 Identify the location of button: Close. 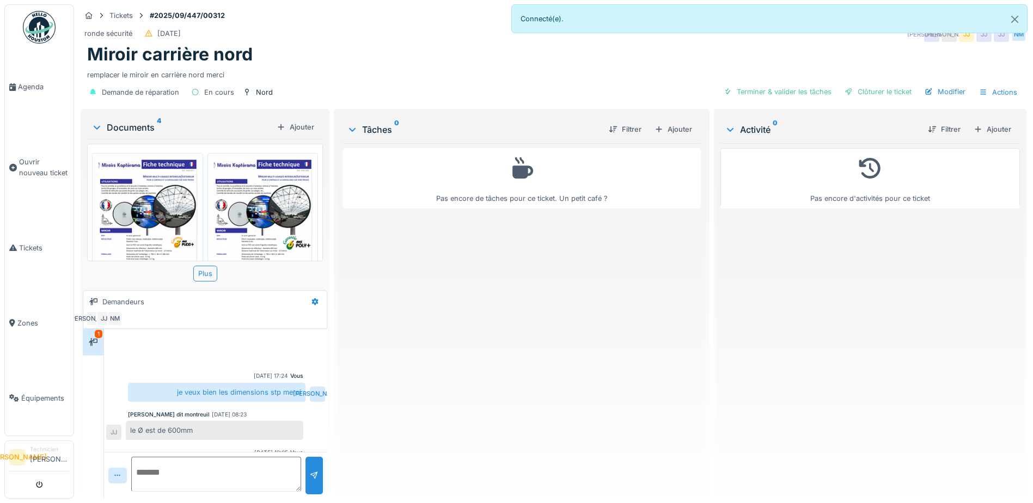
(1015, 19).